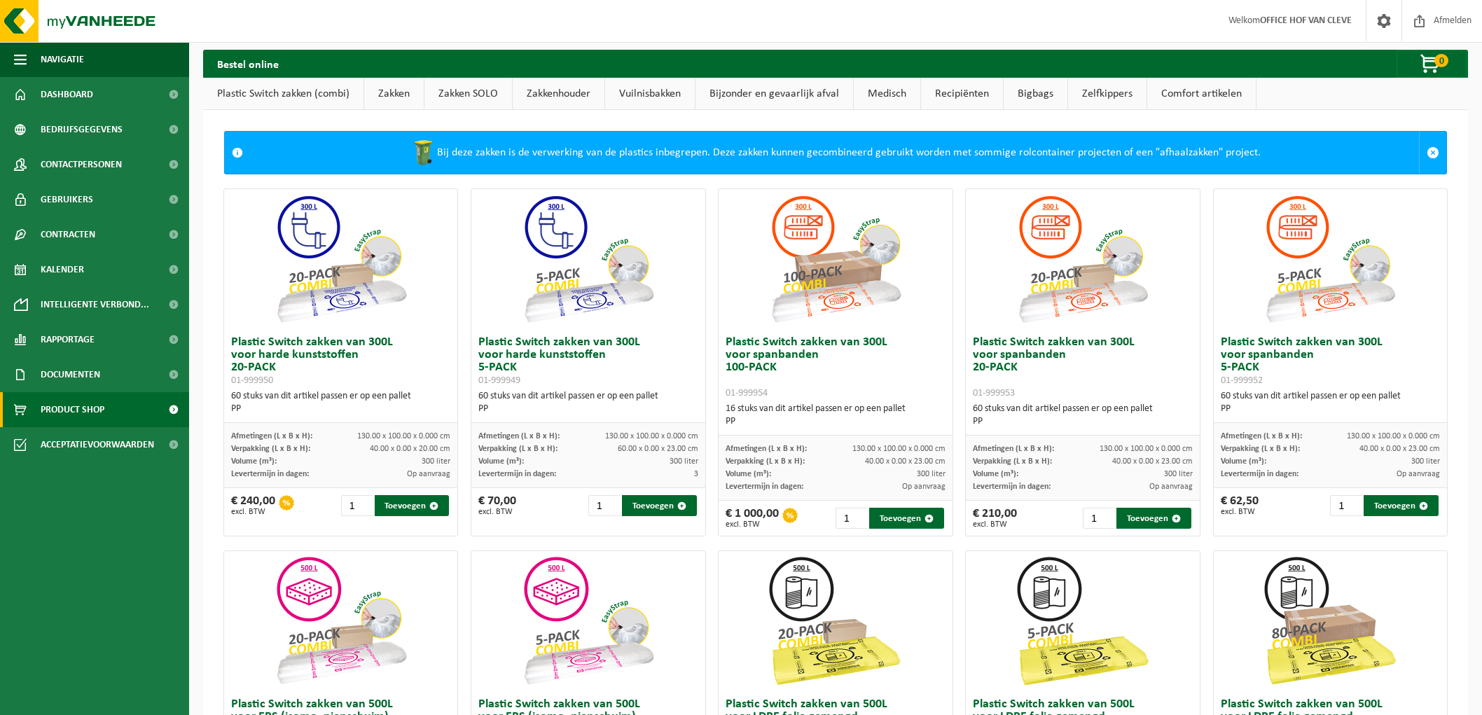 This screenshot has width=1482, height=715. Describe the element at coordinates (558, 94) in the screenshot. I see `a: Zakkenhouder` at that location.